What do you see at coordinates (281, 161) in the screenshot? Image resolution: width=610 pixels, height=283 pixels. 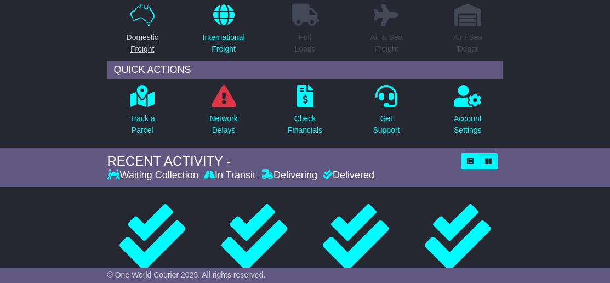 I see `div: RECENT ACTIVITY -` at bounding box center [281, 161].